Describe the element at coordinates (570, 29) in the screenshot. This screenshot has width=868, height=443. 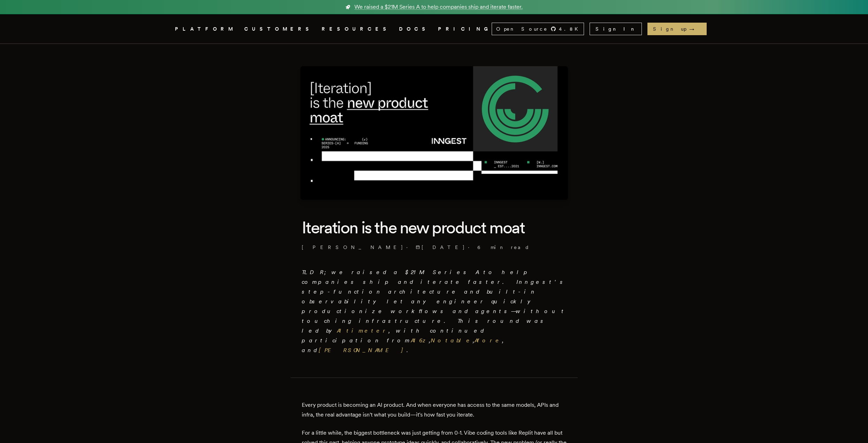
I see `span: 4.8 K` at that location.